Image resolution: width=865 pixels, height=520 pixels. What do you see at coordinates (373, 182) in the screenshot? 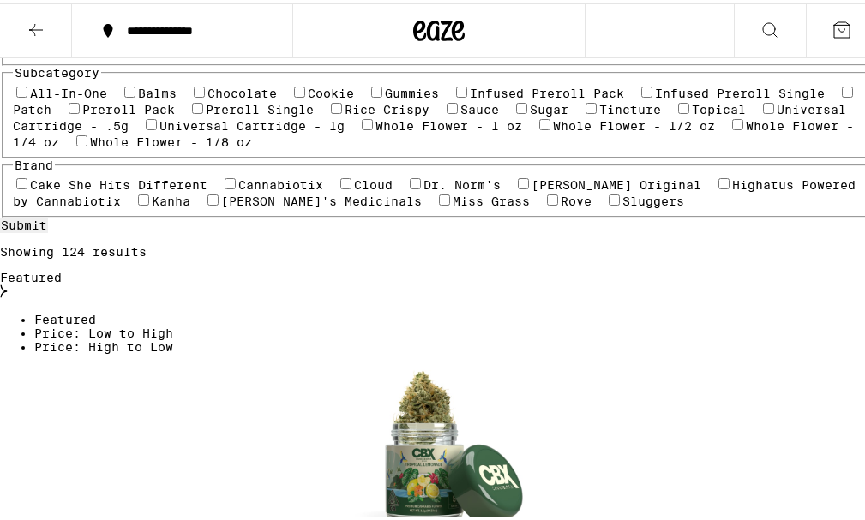
I see `label: Cloud` at bounding box center [373, 182].